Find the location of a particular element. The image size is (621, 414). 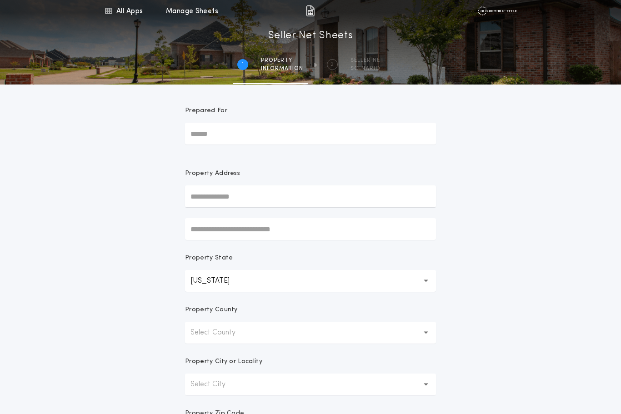

p: Property County is located at coordinates (211, 310).